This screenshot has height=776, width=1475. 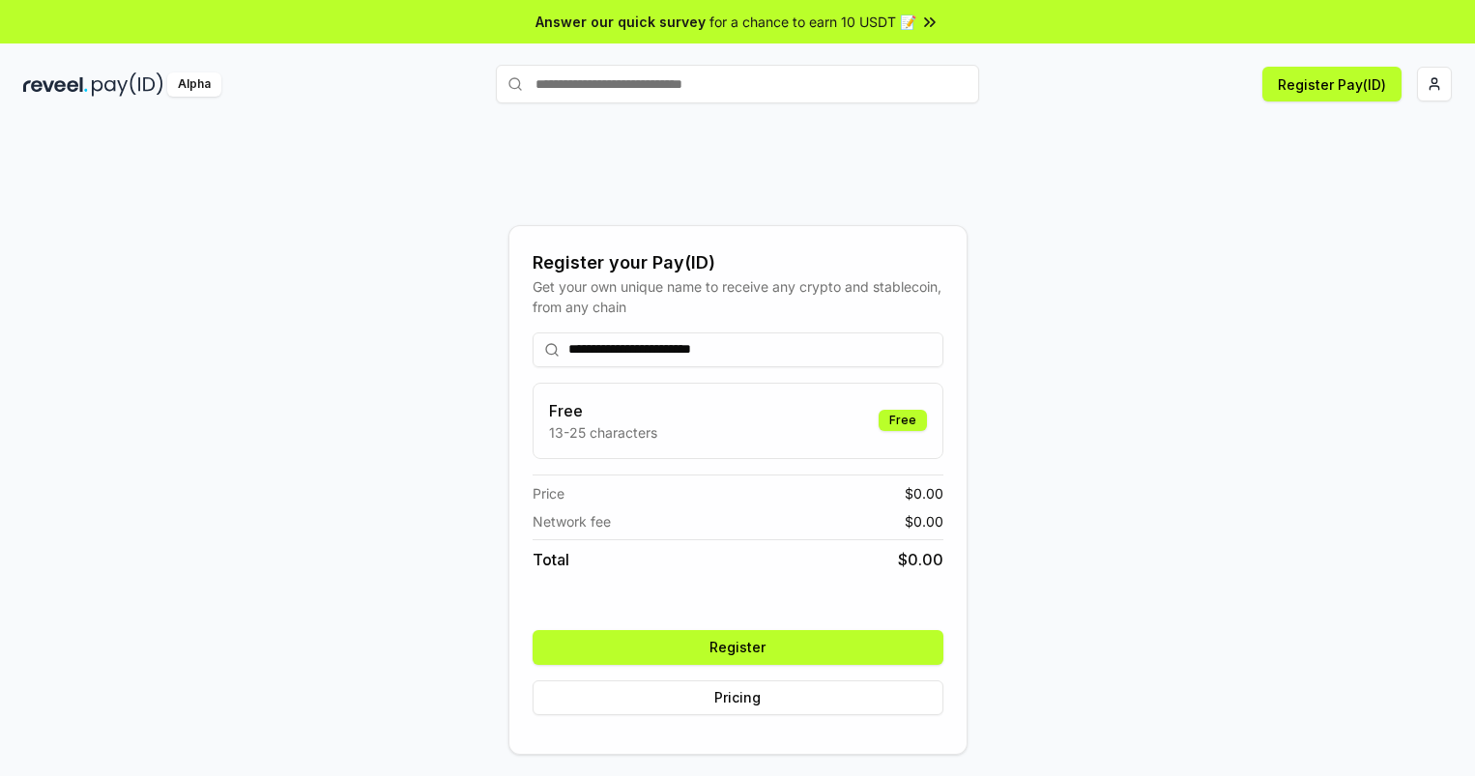 What do you see at coordinates (548, 493) in the screenshot?
I see `span: Price` at bounding box center [548, 493].